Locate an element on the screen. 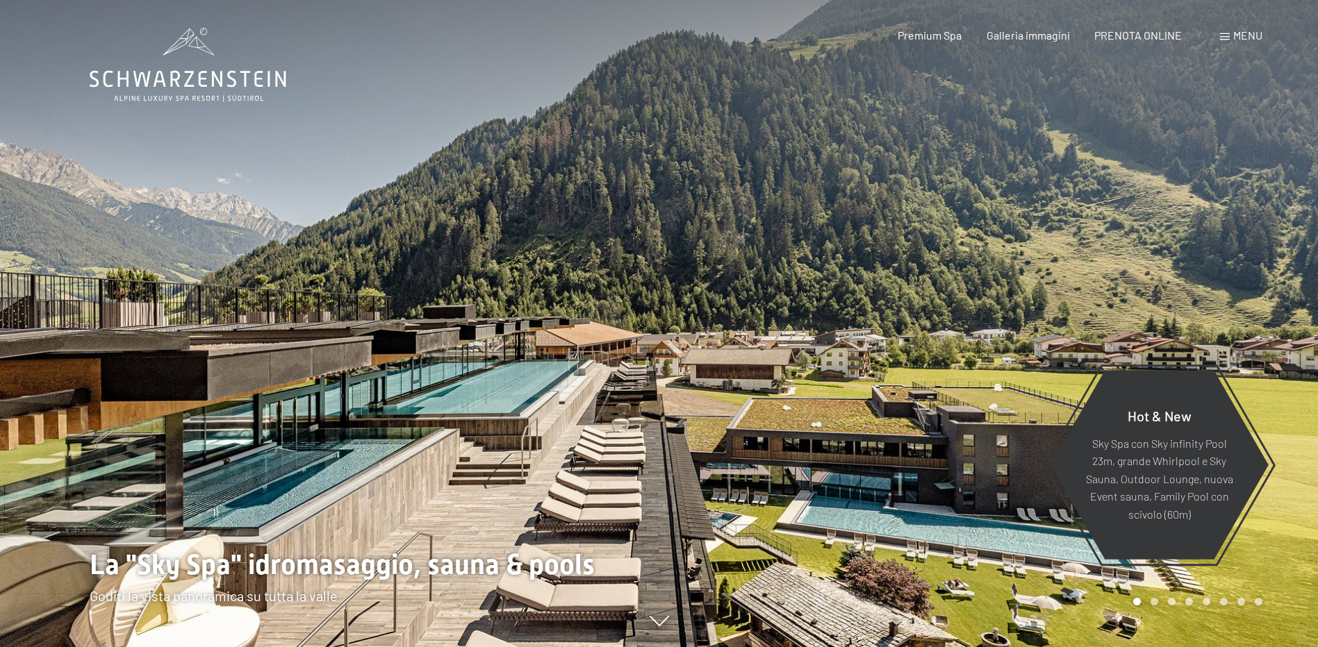 The image size is (1318, 647). a: PRENOTA ONLINE is located at coordinates (1138, 35).